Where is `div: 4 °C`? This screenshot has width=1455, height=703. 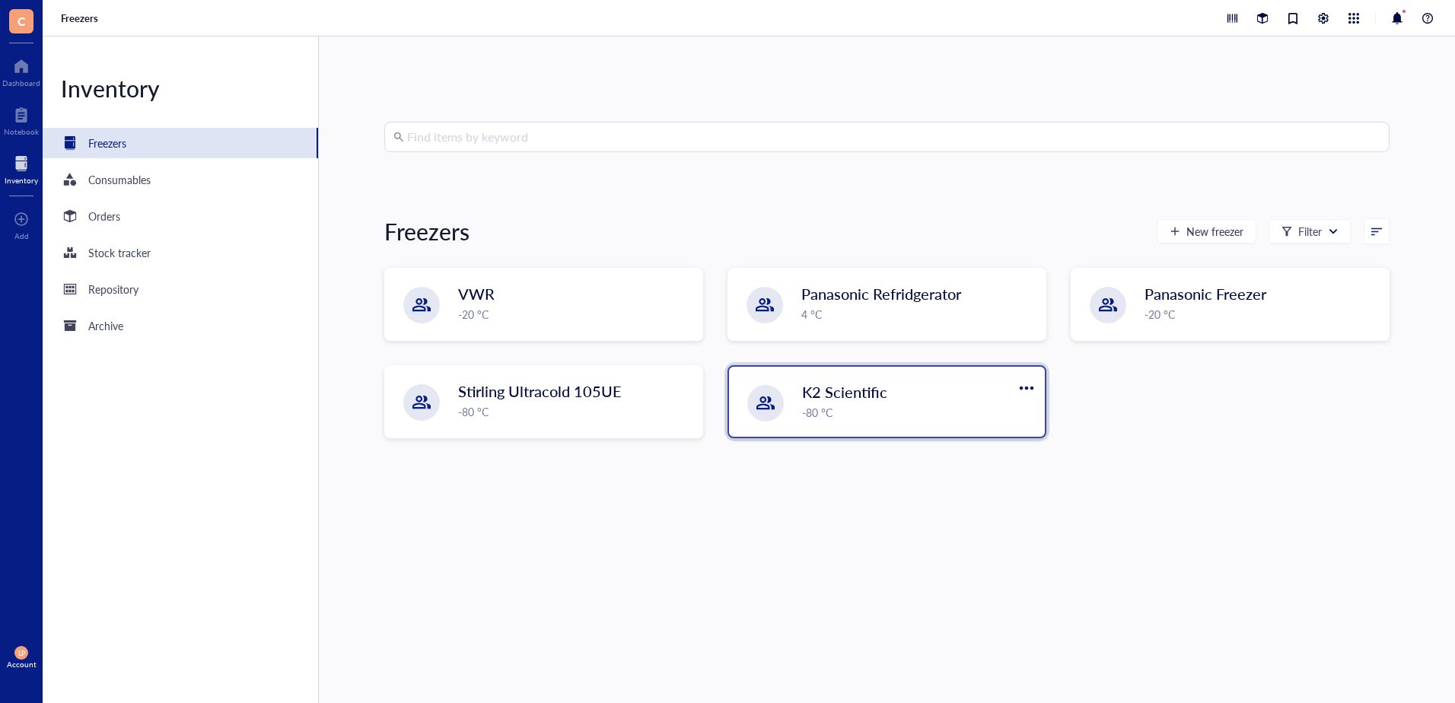 div: 4 °C is located at coordinates (919, 314).